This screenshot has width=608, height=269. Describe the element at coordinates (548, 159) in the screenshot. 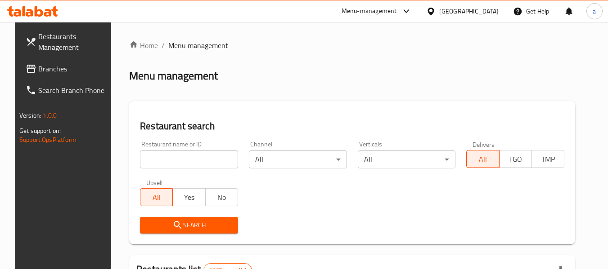

I see `span: TMP` at that location.